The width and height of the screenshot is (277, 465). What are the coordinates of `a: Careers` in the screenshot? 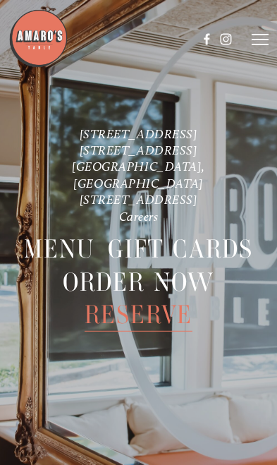 It's located at (139, 215).